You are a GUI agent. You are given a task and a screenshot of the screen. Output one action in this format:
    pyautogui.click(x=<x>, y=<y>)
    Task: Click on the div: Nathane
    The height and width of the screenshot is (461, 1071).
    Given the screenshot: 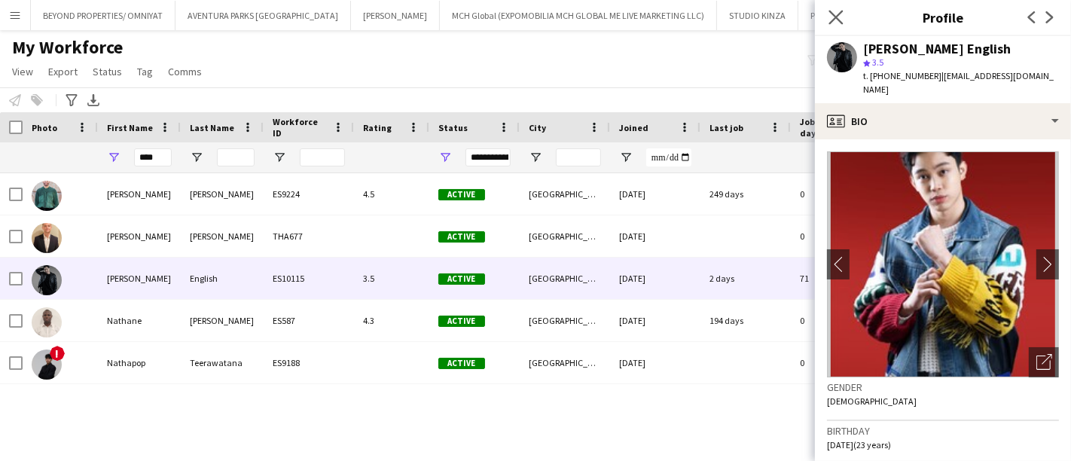 What is the action you would take?
    pyautogui.click(x=139, y=320)
    